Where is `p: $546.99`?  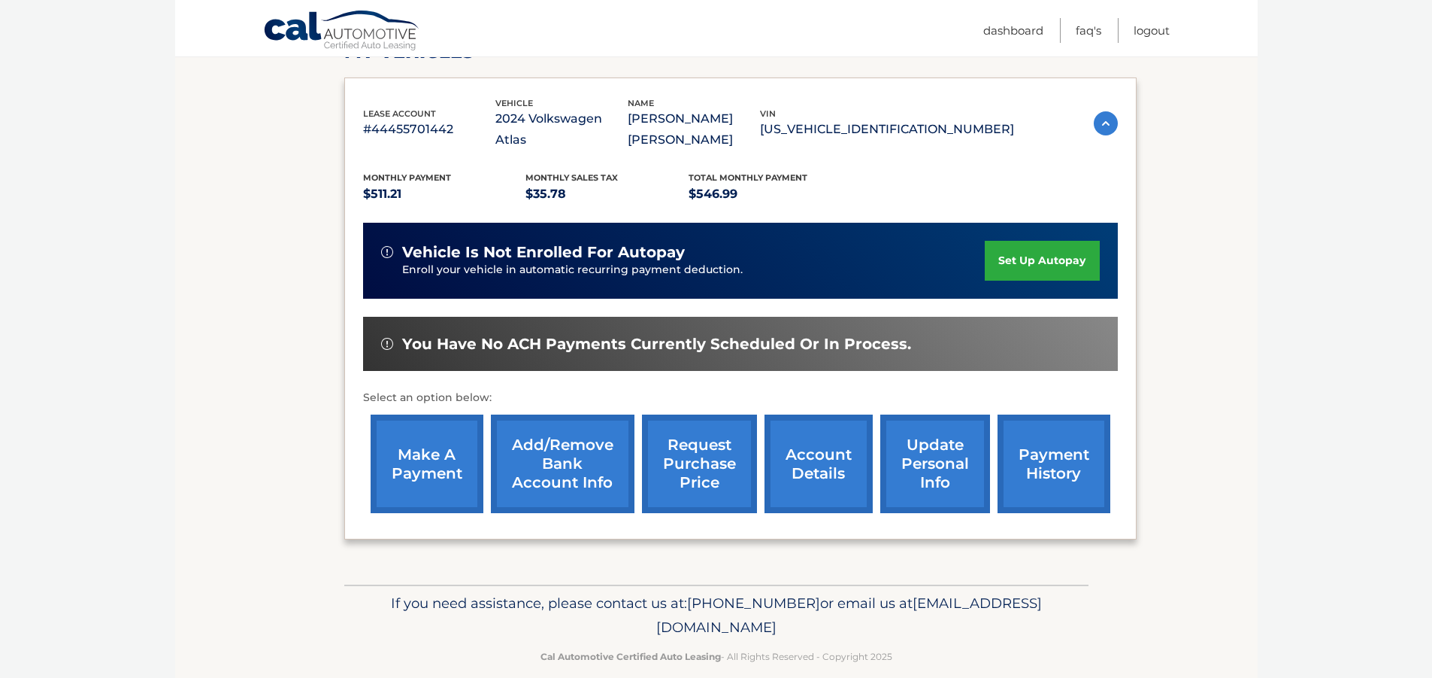
p: $546.99 is located at coordinates (770, 194).